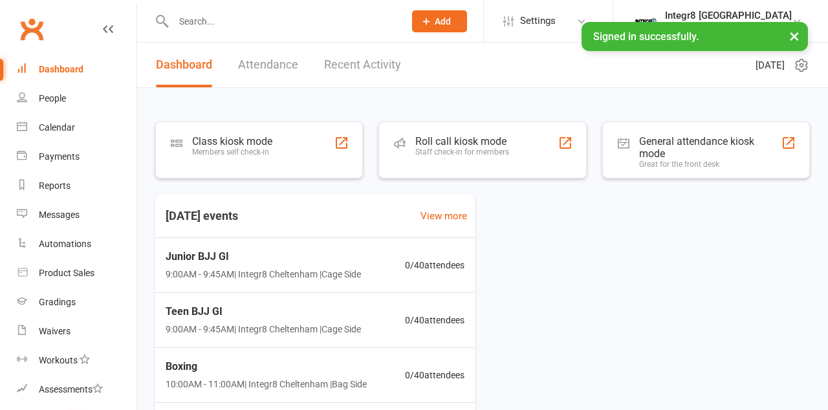 The height and width of the screenshot is (410, 828). Describe the element at coordinates (76, 98) in the screenshot. I see `a: People` at that location.